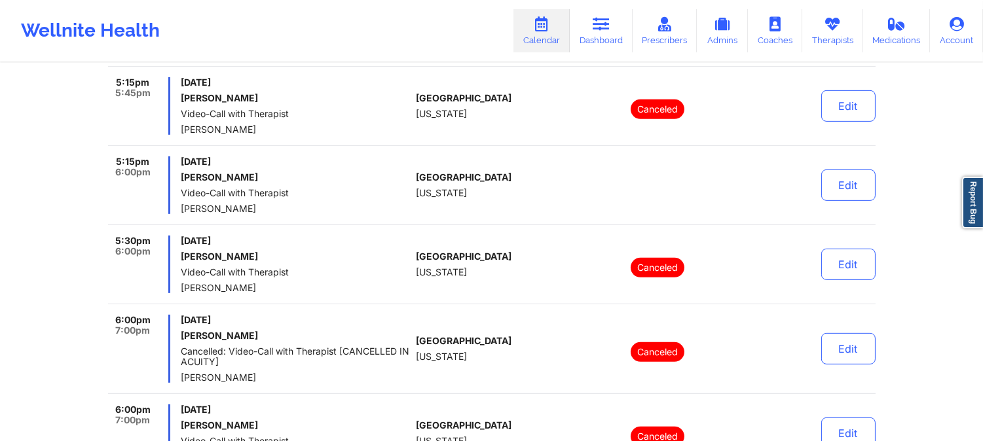 The height and width of the screenshot is (441, 983). Describe the element at coordinates (601, 31) in the screenshot. I see `a: Dashboard` at that location.